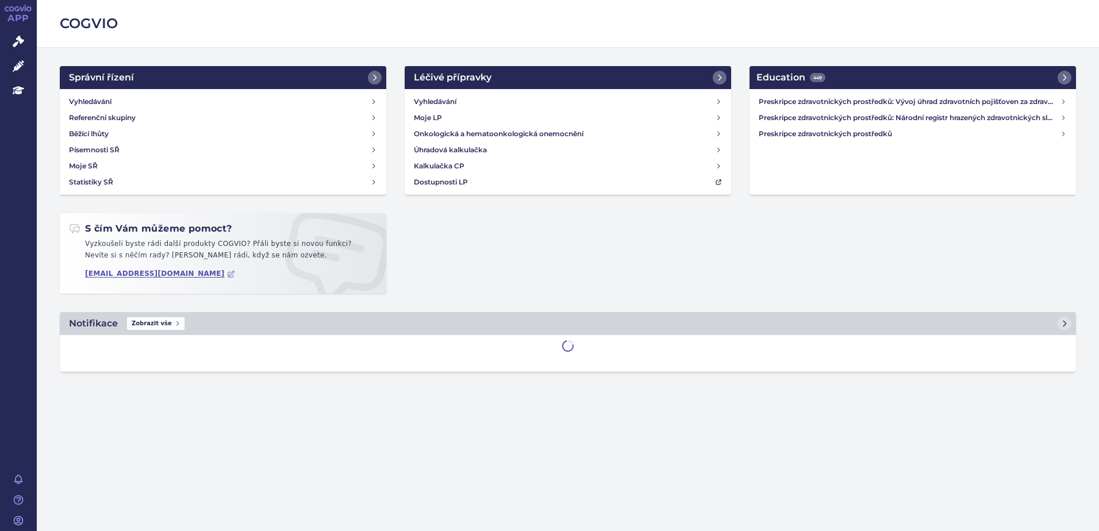  Describe the element at coordinates (568, 166) in the screenshot. I see `a: Kalkulačka CP` at that location.